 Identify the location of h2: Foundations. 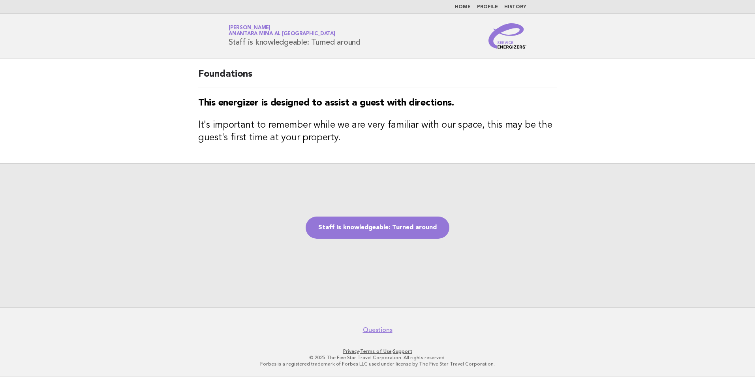
(377, 77).